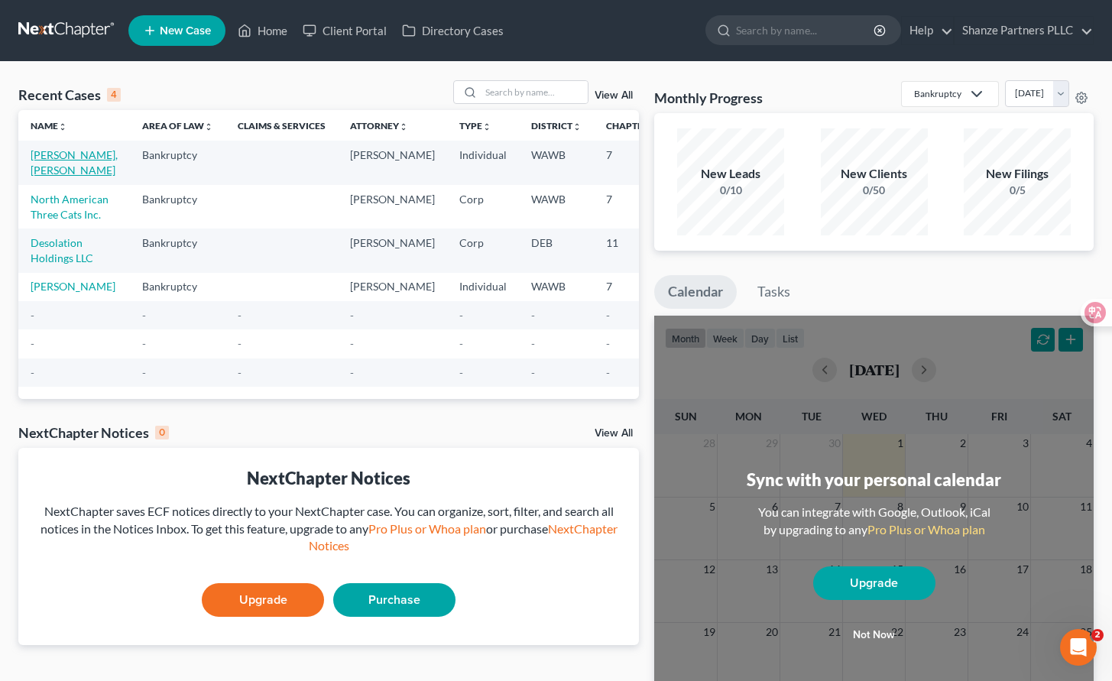  Describe the element at coordinates (1023, 31) in the screenshot. I see `a: Shanze Partners PLLC` at that location.